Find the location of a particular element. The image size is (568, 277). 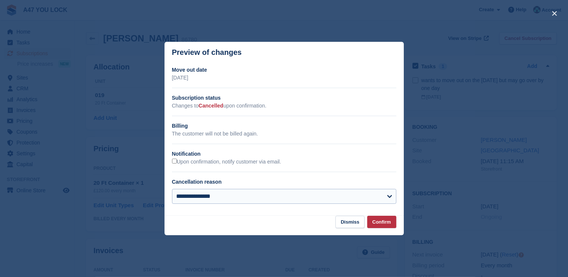

p: Changes to upon confirmation. is located at coordinates (284, 106).